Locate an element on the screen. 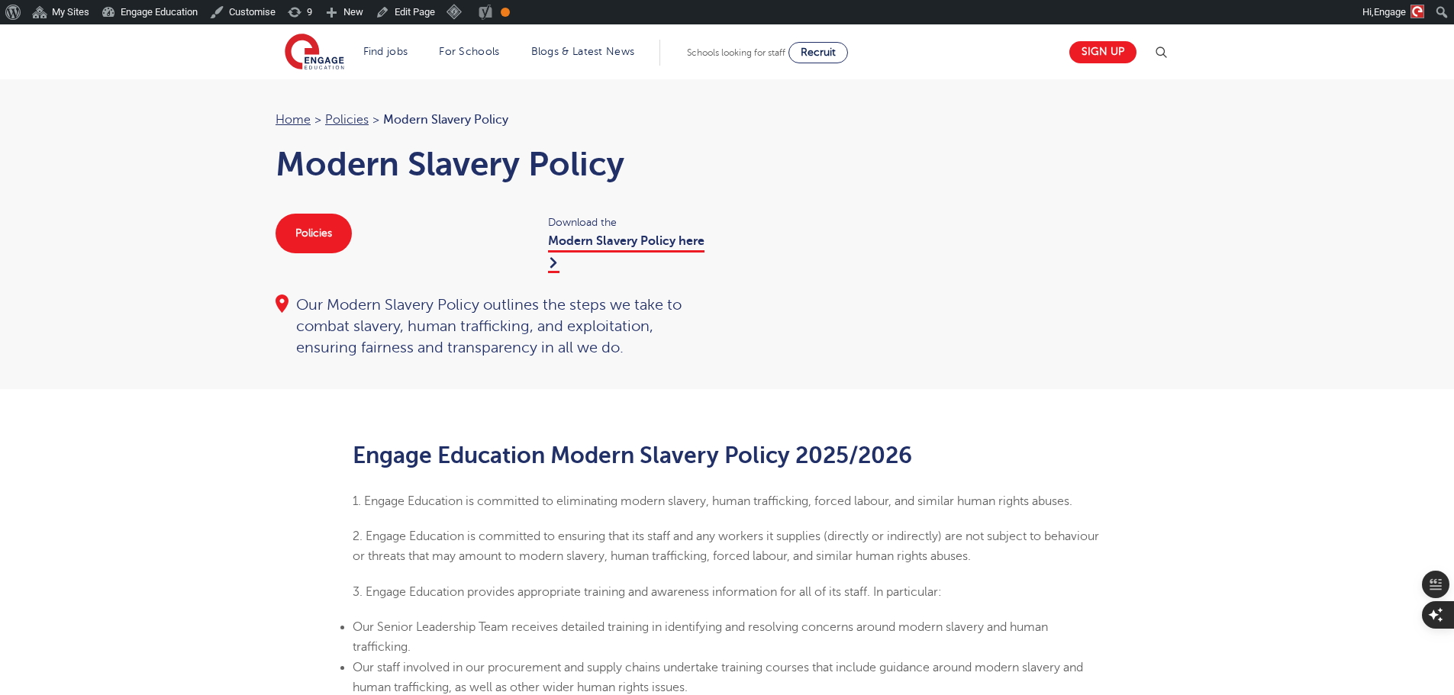 The image size is (1454, 695). span: Modern Slavery Policy is located at coordinates (446, 120).